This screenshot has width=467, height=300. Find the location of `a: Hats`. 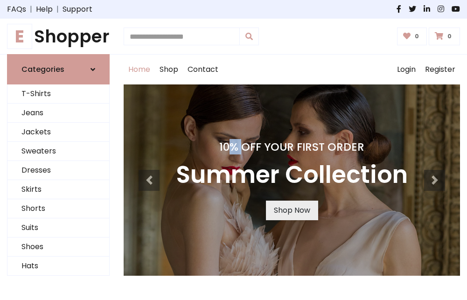

a: Hats is located at coordinates (58, 266).